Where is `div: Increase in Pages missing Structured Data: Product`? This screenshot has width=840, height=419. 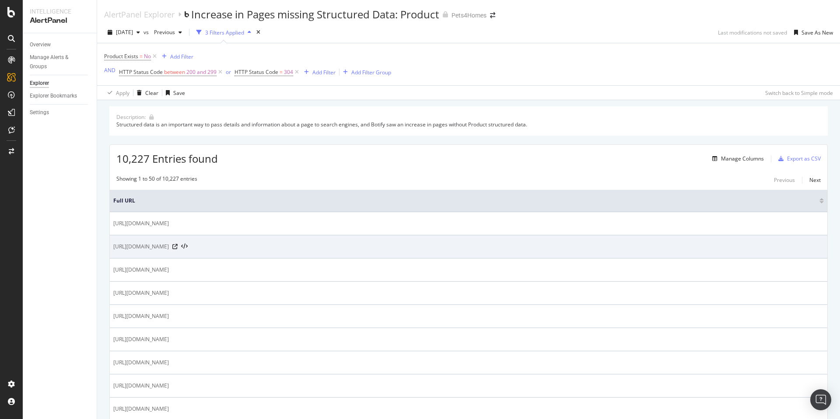
div: Increase in Pages missing Structured Data: Product is located at coordinates (315, 14).